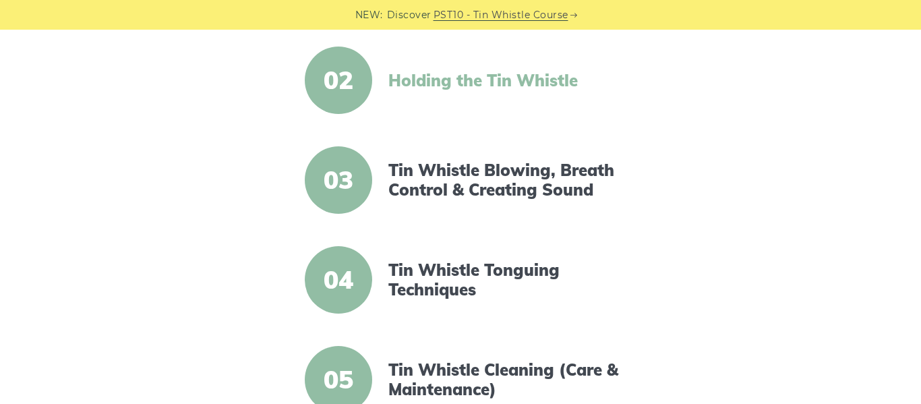 The width and height of the screenshot is (921, 404). I want to click on a: Tin Whistle Blowing, Breath Control & Creating Sound, so click(504, 180).